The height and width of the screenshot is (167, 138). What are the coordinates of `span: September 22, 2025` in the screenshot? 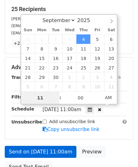 It's located at (42, 68).